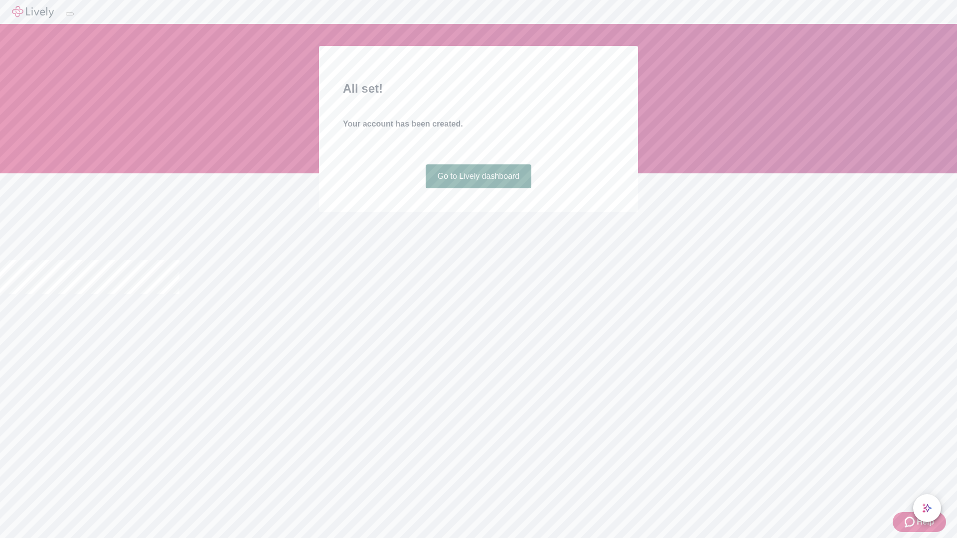 This screenshot has height=538, width=957. Describe the element at coordinates (919, 522) in the screenshot. I see `button: Zendesk support iconHelp` at that location.